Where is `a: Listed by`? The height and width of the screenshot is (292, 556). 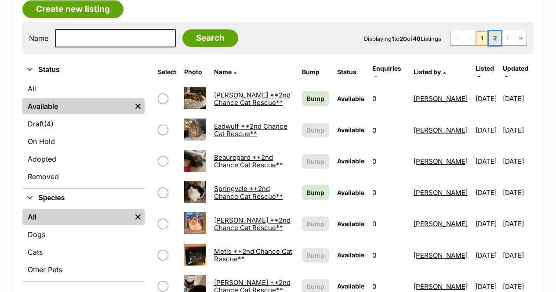 a: Listed by is located at coordinates (430, 72).